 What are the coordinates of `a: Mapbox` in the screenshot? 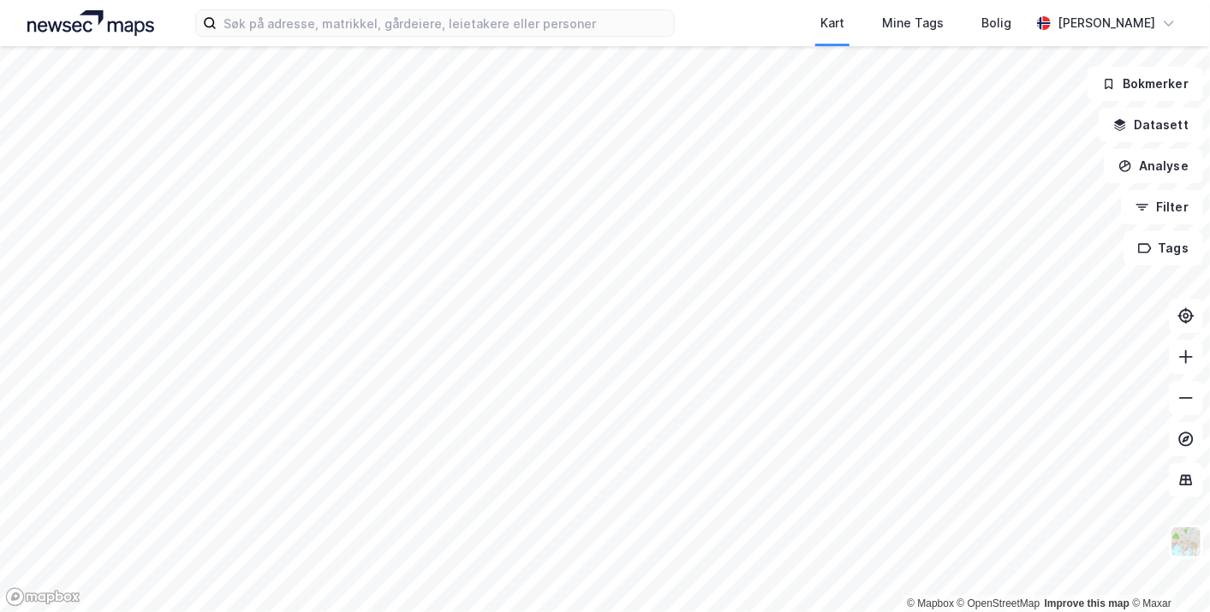 It's located at (930, 604).